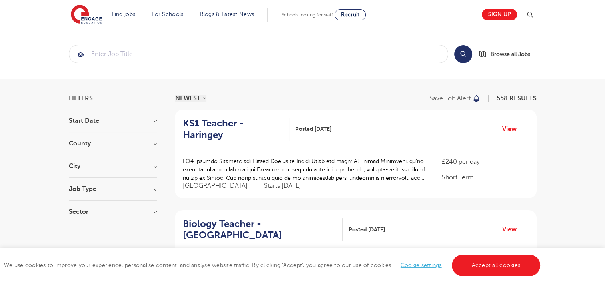 Image resolution: width=605 pixels, height=283 pixels. I want to click on a: Sign up, so click(499, 14).